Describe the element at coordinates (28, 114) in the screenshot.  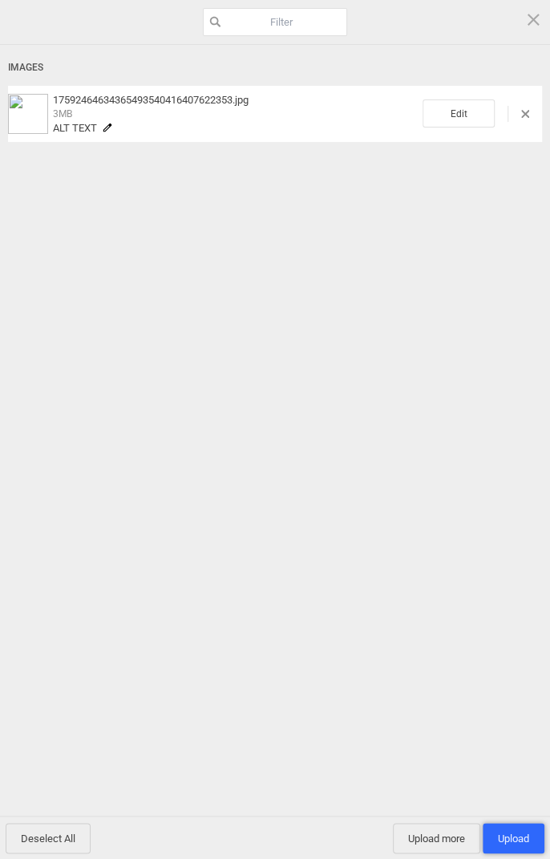
I see `img: 586b6075-0764-42a4-b04c-9b30397d0362` at that location.